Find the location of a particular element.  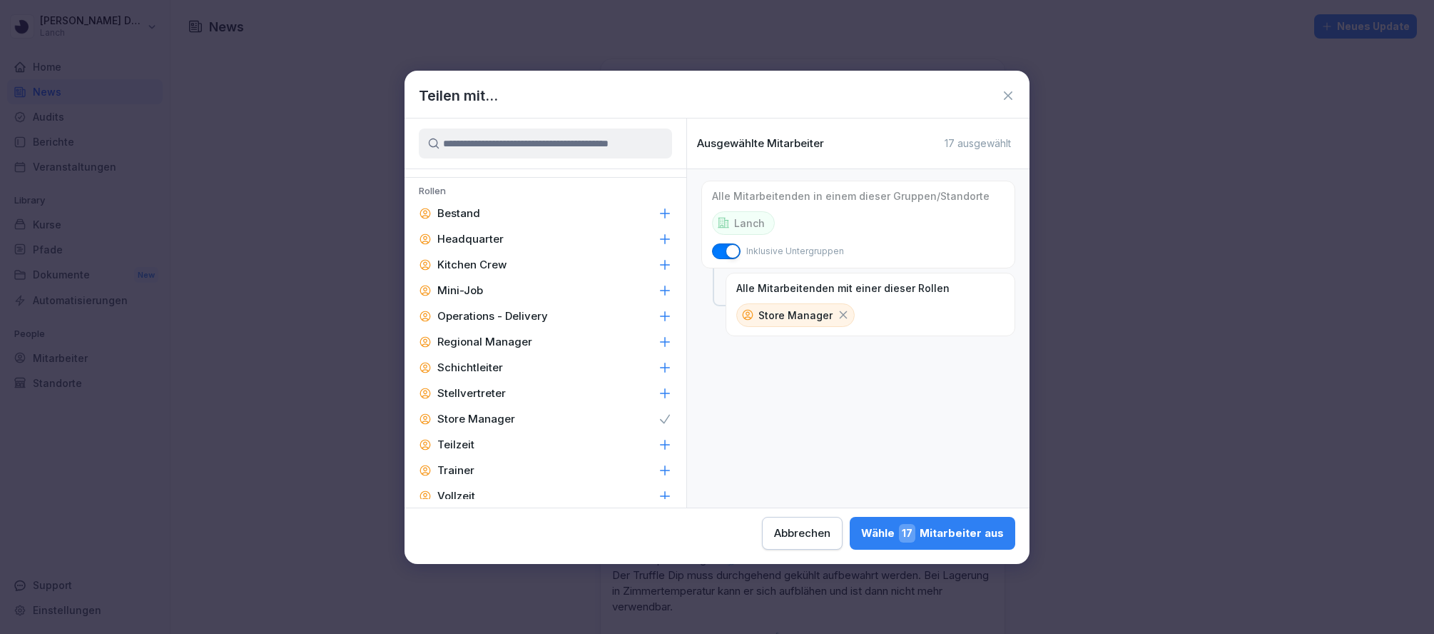

p: Headquarter is located at coordinates (470, 239).